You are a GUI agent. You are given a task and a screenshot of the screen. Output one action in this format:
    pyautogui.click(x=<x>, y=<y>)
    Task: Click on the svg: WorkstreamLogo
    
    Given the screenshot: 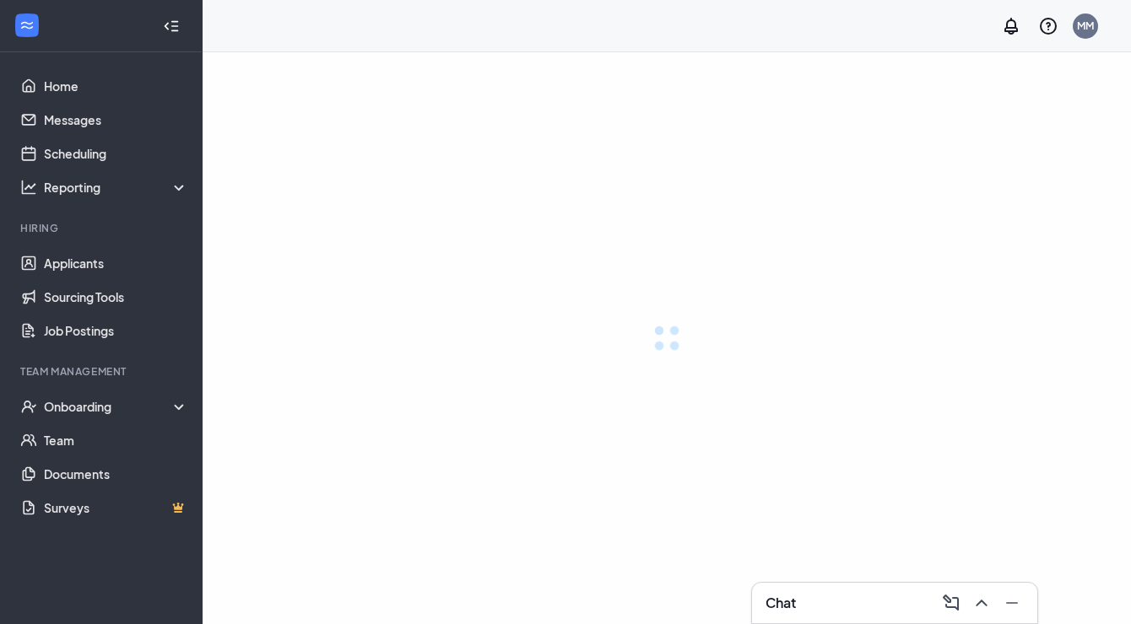 What is the action you would take?
    pyautogui.click(x=27, y=25)
    